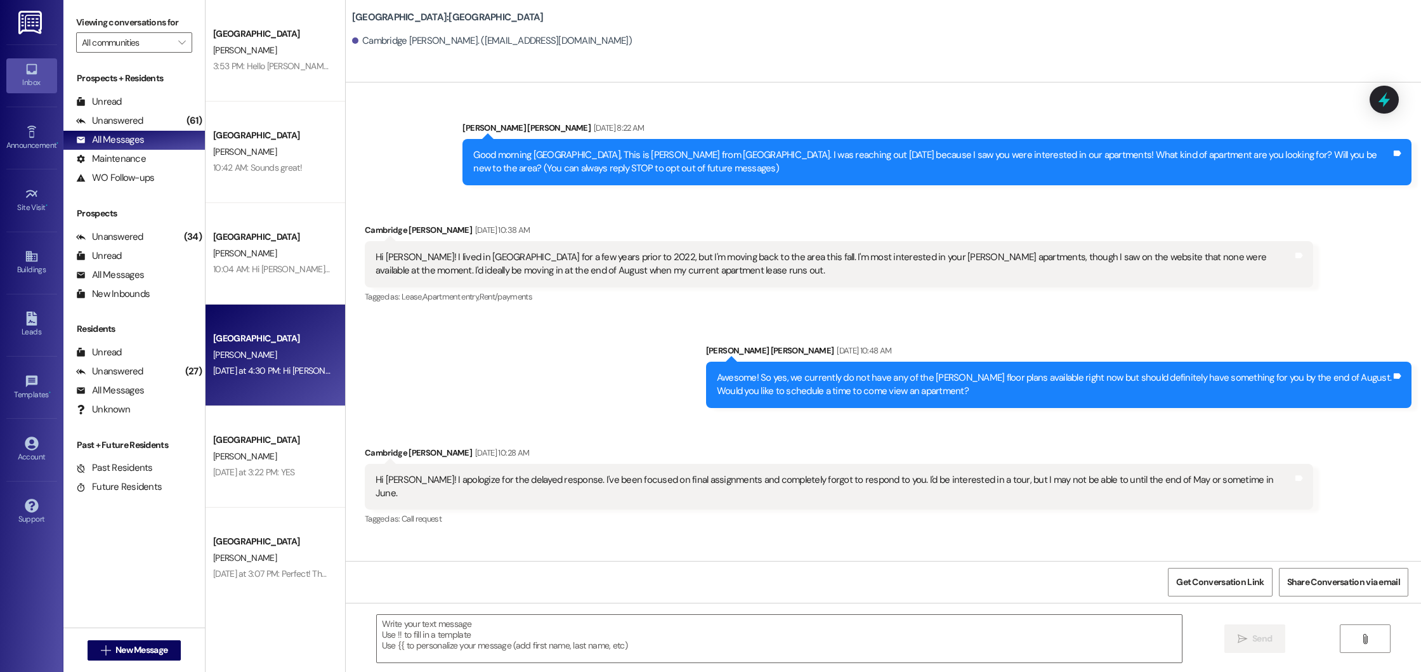  Describe the element at coordinates (134, 445) in the screenshot. I see `div: Past + Future Residents` at that location.